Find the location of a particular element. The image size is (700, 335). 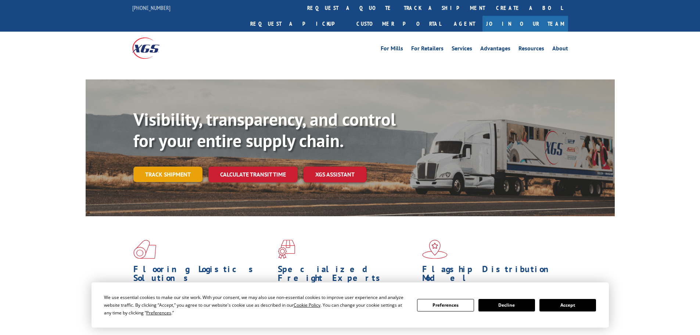

a: Request a pickup is located at coordinates (298, 24).